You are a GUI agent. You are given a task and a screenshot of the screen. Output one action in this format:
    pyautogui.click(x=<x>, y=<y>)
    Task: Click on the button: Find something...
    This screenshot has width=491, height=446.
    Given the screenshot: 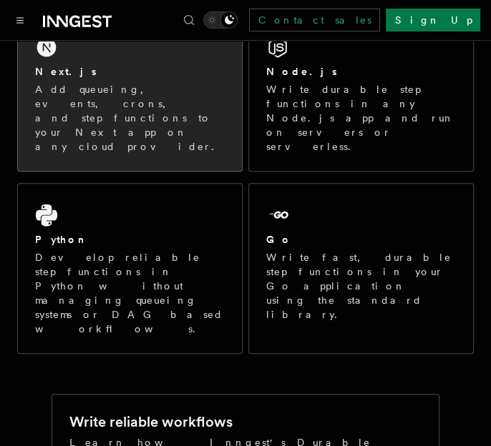 What is the action you would take?
    pyautogui.click(x=189, y=20)
    